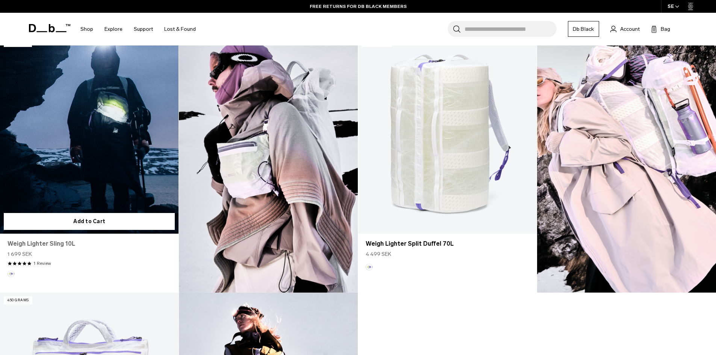 The height and width of the screenshot is (355, 716). I want to click on p: 450 grams, so click(18, 300).